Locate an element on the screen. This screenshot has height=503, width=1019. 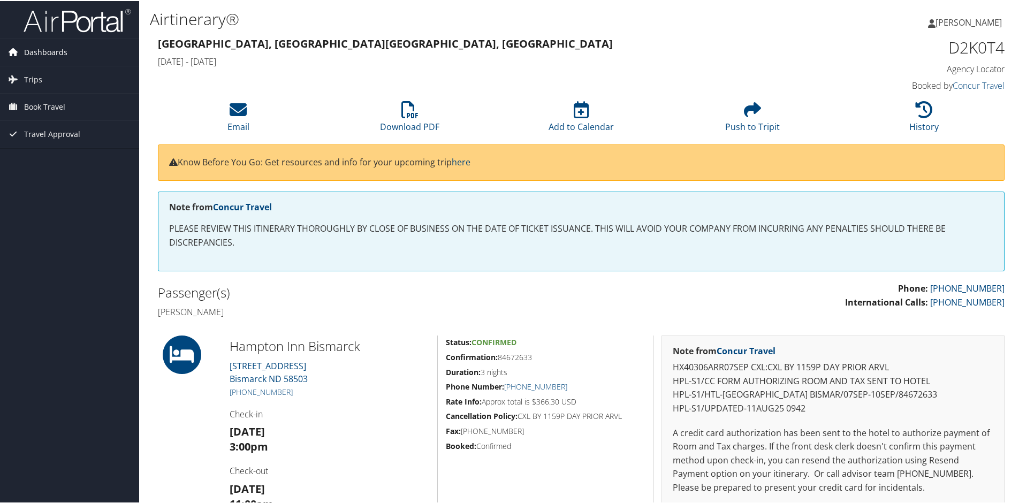
strong: Status: is located at coordinates (459, 341).